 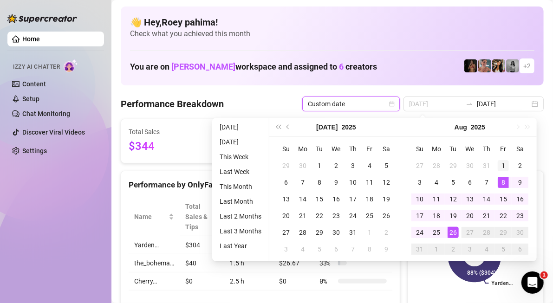 What do you see at coordinates (336, 233) in the screenshot?
I see `div: 30` at bounding box center [336, 233].